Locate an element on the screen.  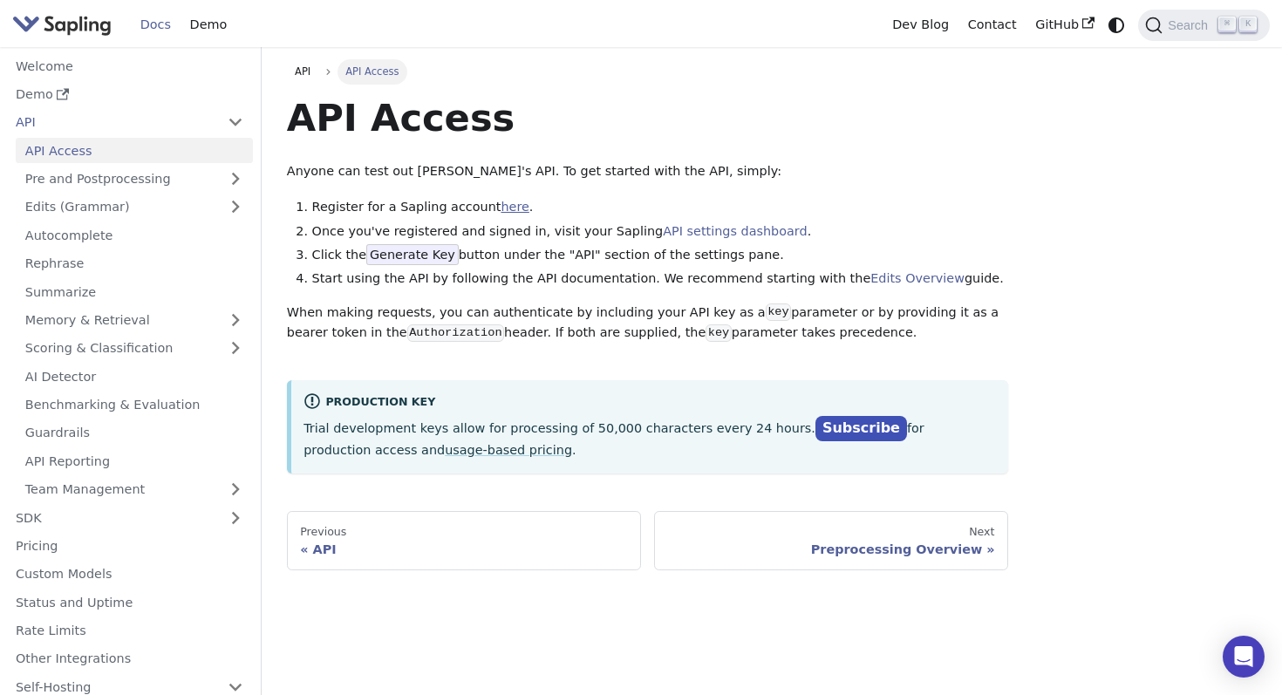
p: Trial development keys allow for processing of 50,000 characters every 24 hours. for production a... is located at coordinates (649, 439).